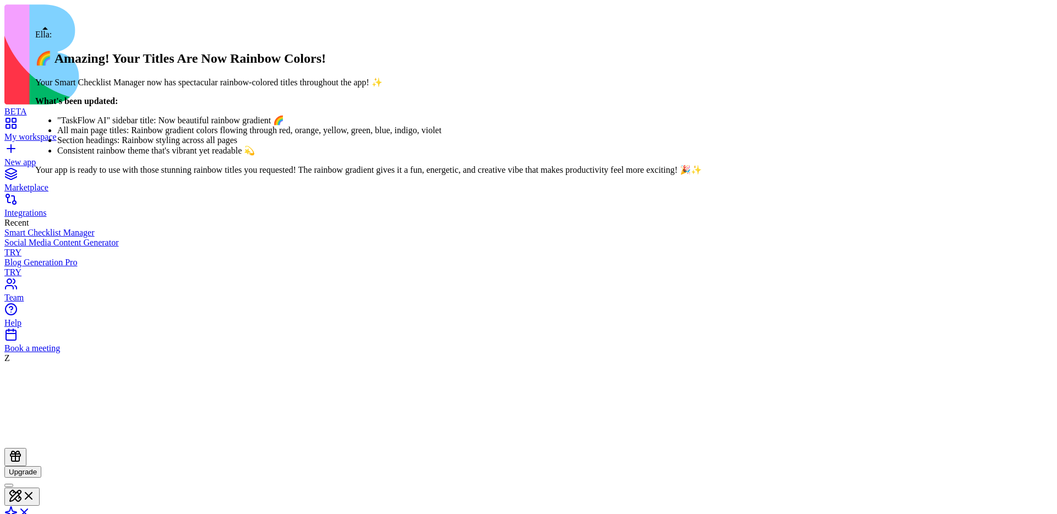 The height and width of the screenshot is (514, 1057). I want to click on div: Team, so click(529, 298).